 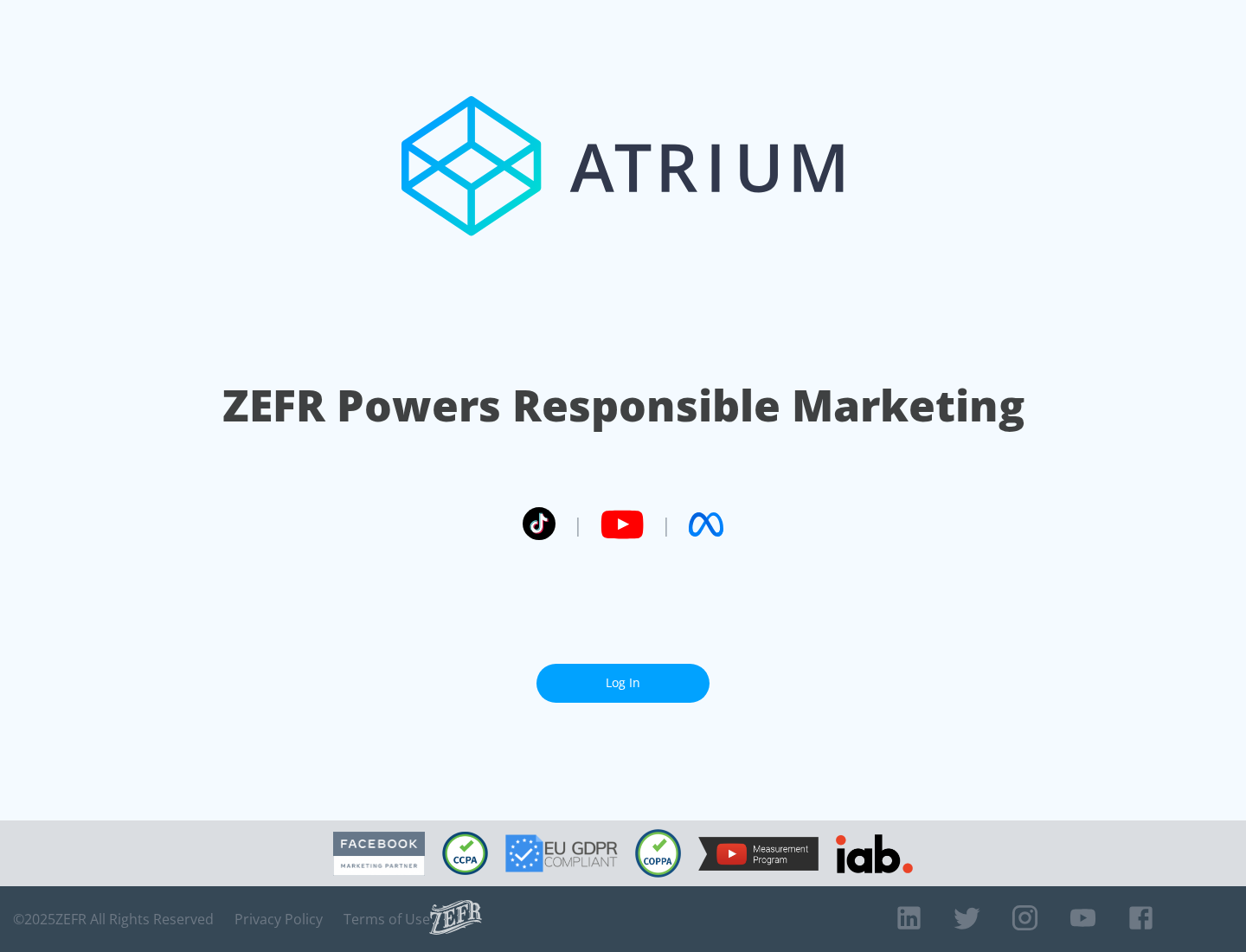 I want to click on img: YouTube Measurement Program, so click(x=758, y=853).